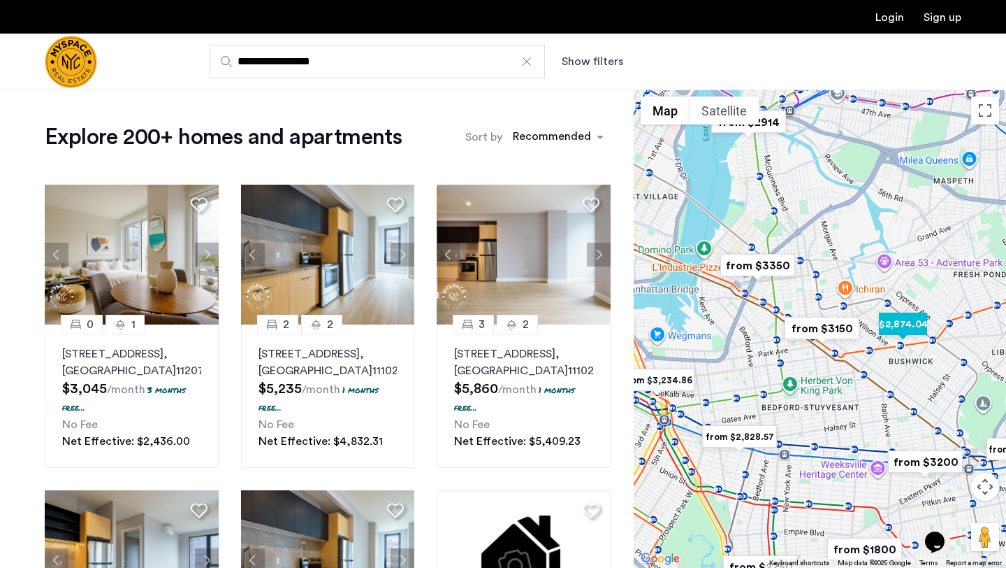 This screenshot has height=568, width=1006. What do you see at coordinates (985, 110) in the screenshot?
I see `button: Toggle fullscreen view` at bounding box center [985, 110].